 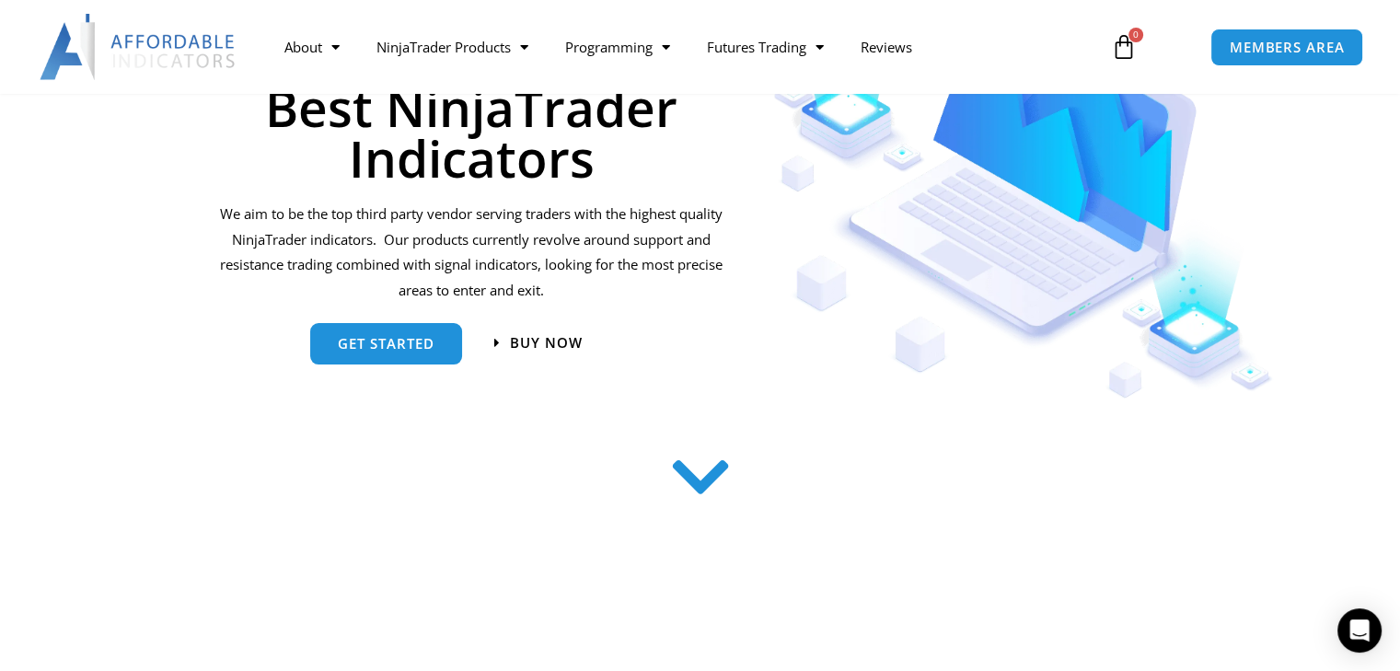 What do you see at coordinates (1287, 47) in the screenshot?
I see `span: MEMBERS AREA` at bounding box center [1287, 47].